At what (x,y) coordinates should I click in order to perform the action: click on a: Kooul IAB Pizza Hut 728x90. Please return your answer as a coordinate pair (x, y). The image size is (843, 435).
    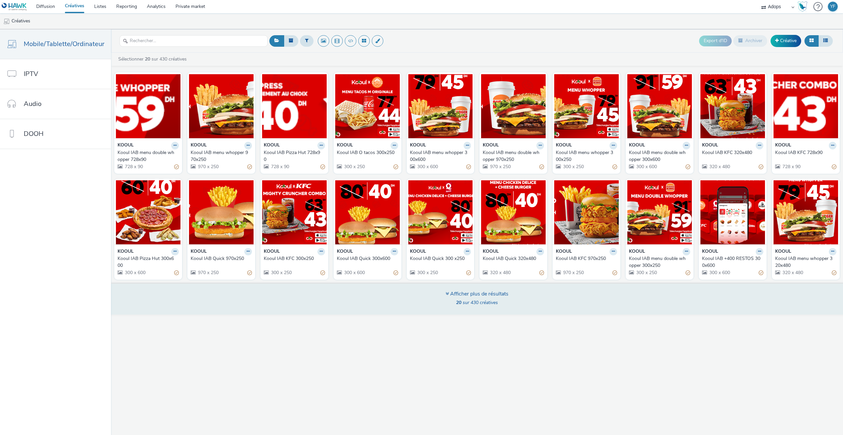
    Looking at the image, I should click on (294, 156).